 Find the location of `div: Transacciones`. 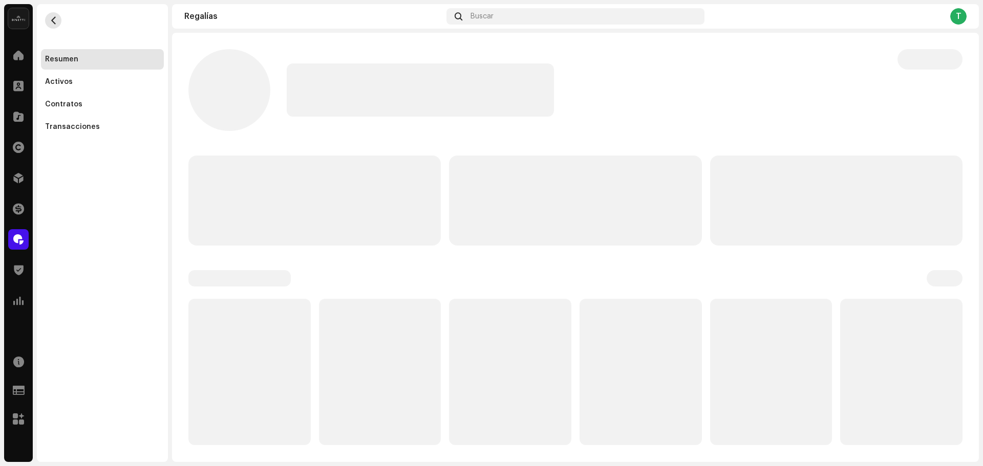

div: Transacciones is located at coordinates (72, 127).